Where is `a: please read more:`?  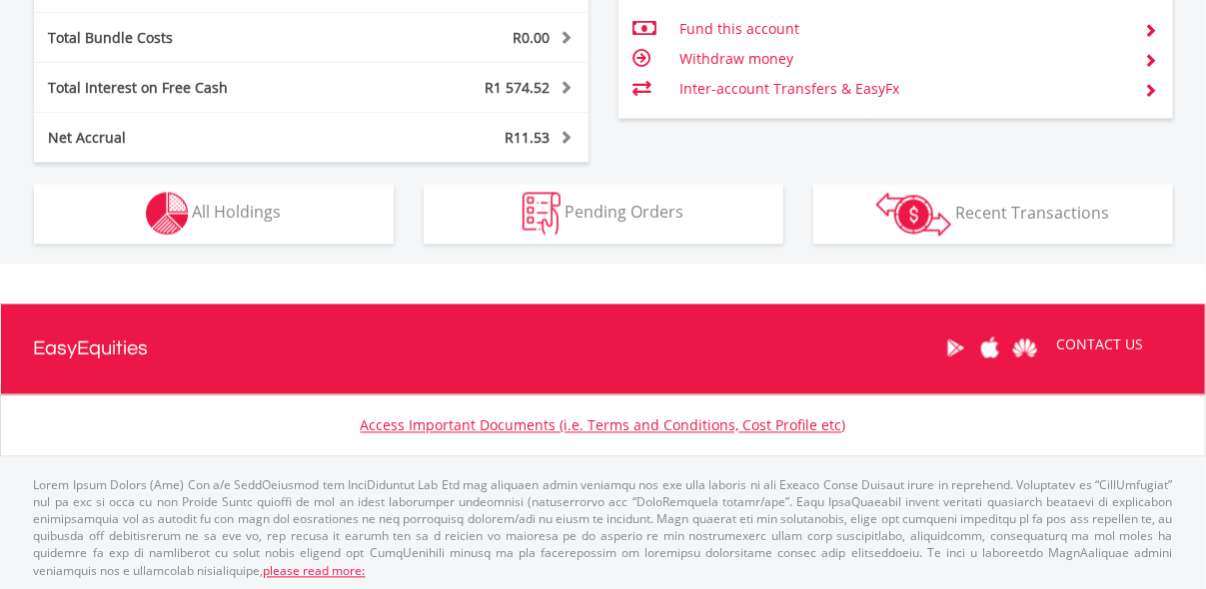
a: please read more: is located at coordinates (315, 571).